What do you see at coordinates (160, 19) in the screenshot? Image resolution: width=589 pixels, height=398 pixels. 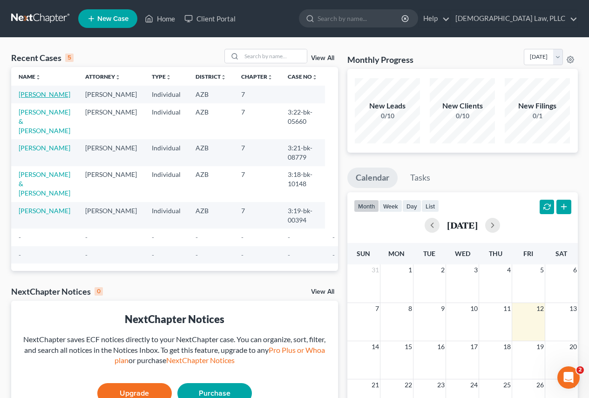 I see `a: Home` at bounding box center [160, 19].